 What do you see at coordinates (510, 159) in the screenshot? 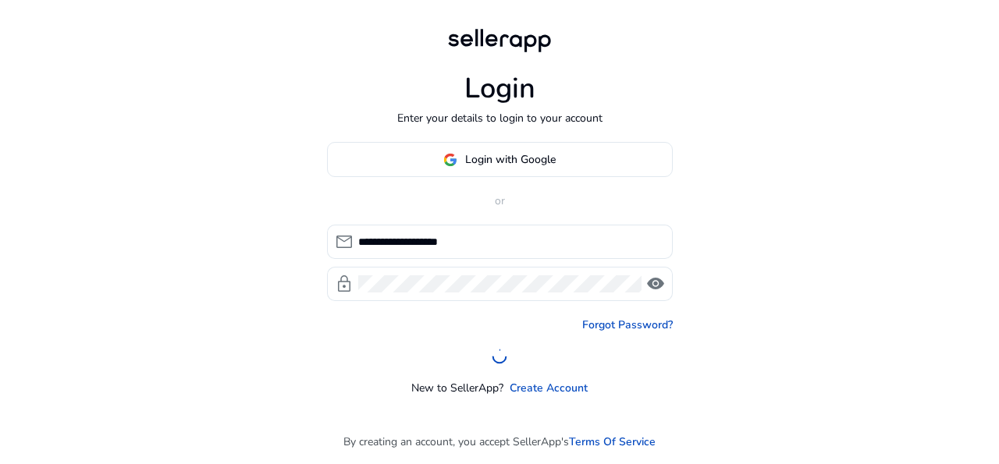
I see `span: Login with Google` at bounding box center [510, 159].